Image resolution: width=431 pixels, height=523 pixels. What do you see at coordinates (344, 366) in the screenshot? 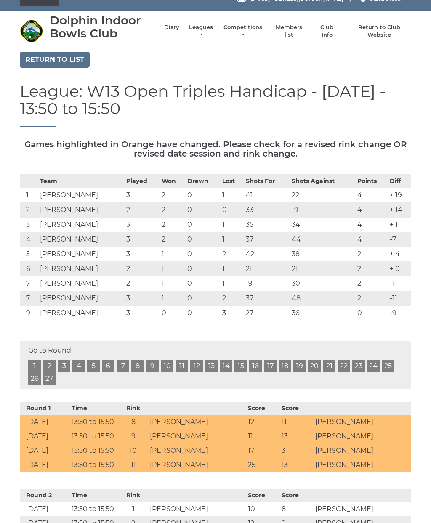
I see `a: 22` at bounding box center [344, 366].